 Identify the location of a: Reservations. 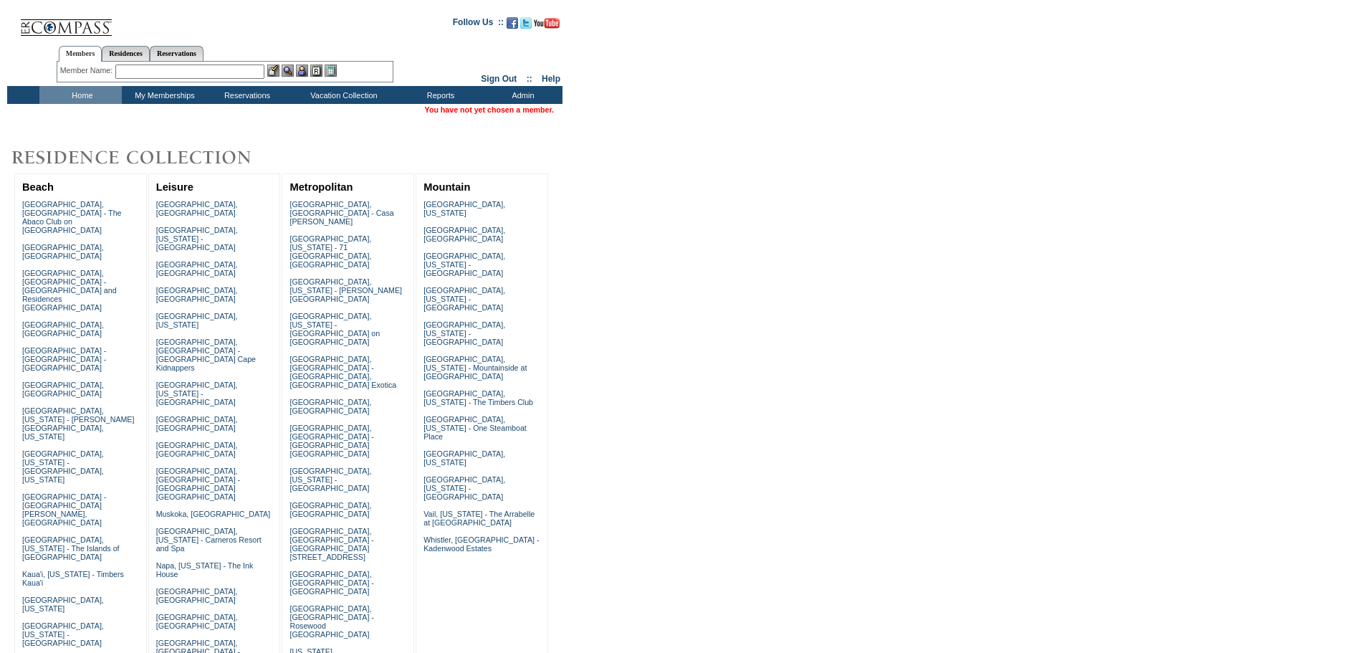
(176, 53).